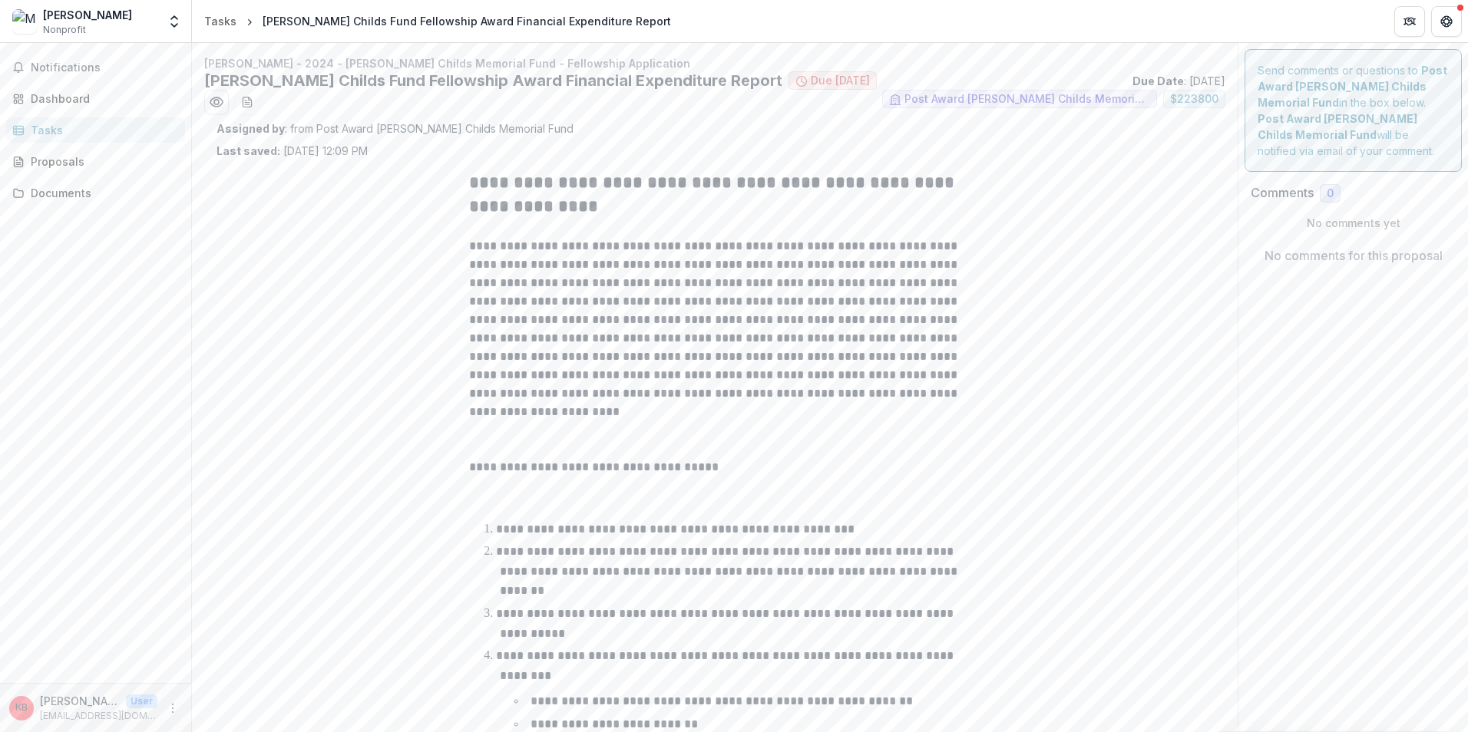  What do you see at coordinates (95, 161) in the screenshot?
I see `a: Proposals` at bounding box center [95, 161].